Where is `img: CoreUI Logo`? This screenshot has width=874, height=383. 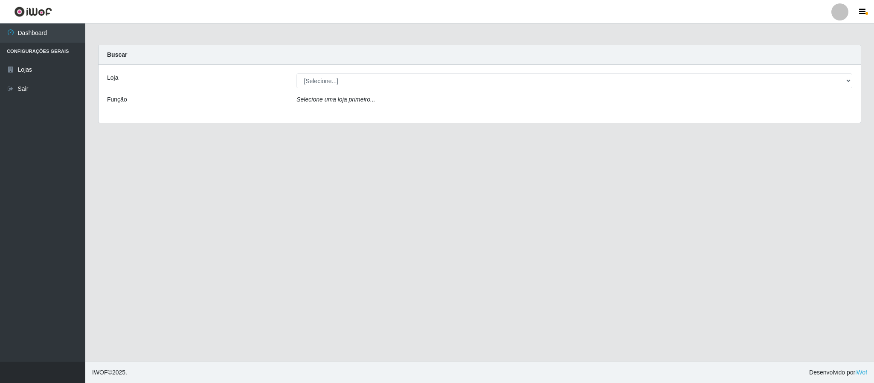 img: CoreUI Logo is located at coordinates (33, 12).